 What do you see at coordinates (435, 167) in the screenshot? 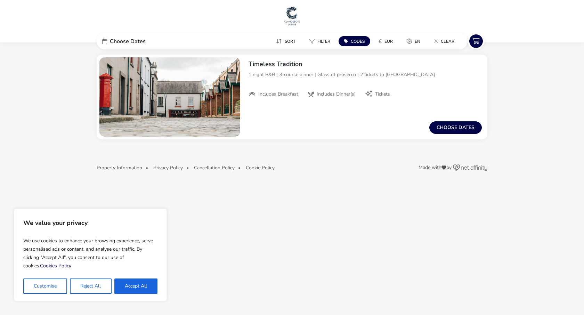
I see `span: Made with by` at bounding box center [435, 167].